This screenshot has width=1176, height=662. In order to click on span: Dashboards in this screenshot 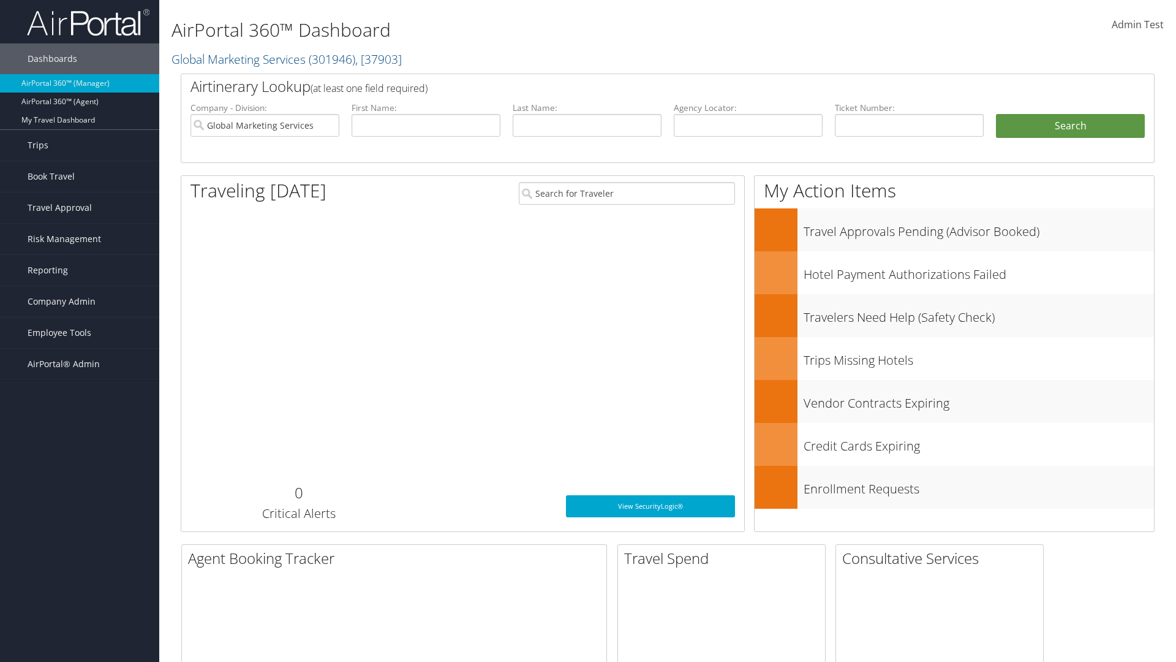, I will do `click(52, 59)`.